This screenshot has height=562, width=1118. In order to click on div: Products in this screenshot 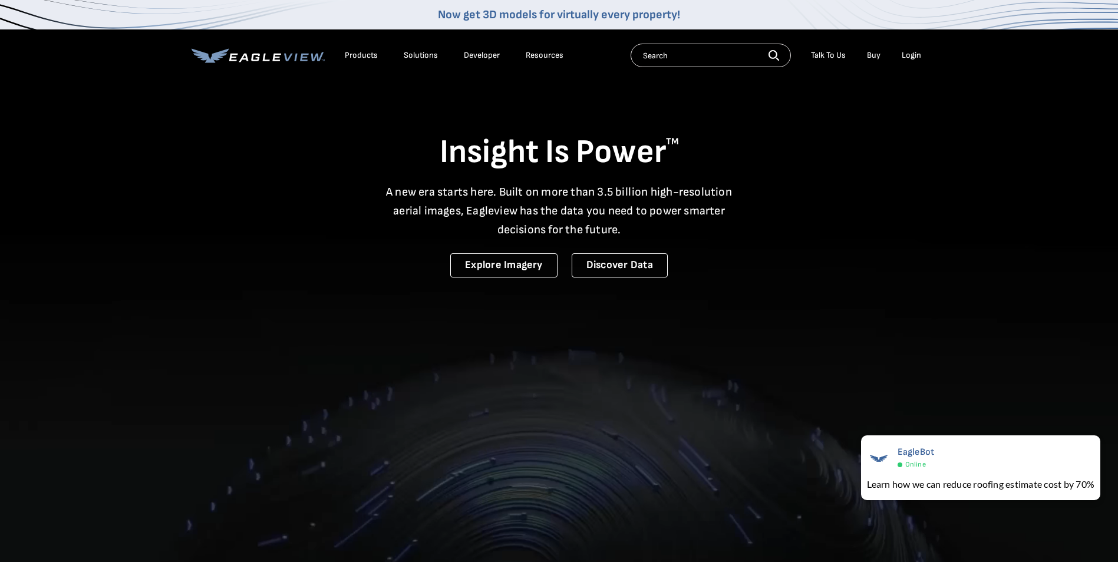, I will do `click(361, 55)`.